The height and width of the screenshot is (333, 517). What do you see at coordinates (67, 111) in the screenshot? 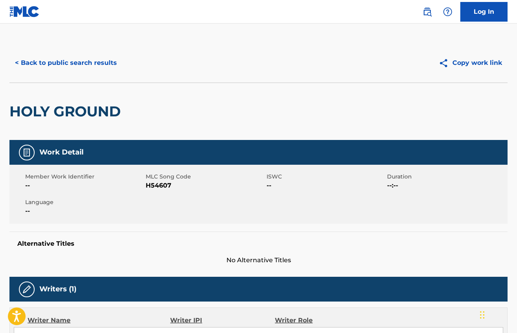
I see `h2: HOLY GROUND` at bounding box center [67, 111].